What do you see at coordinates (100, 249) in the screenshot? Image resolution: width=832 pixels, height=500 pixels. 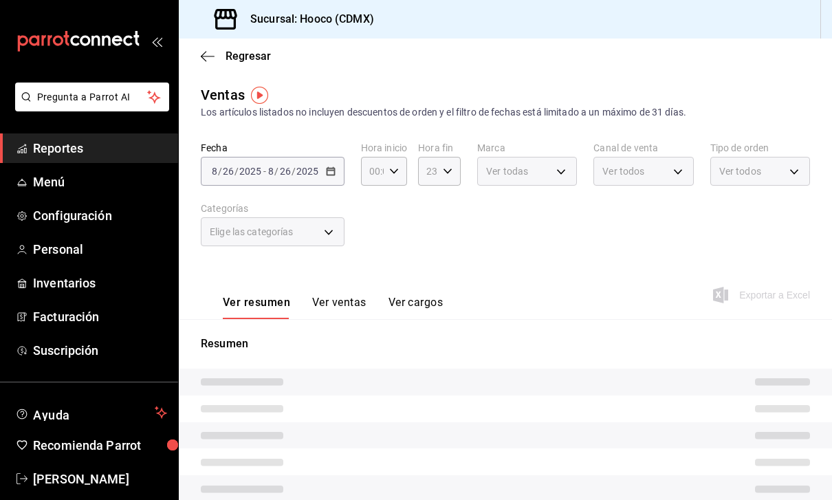 I see `span: Personal` at bounding box center [100, 249].